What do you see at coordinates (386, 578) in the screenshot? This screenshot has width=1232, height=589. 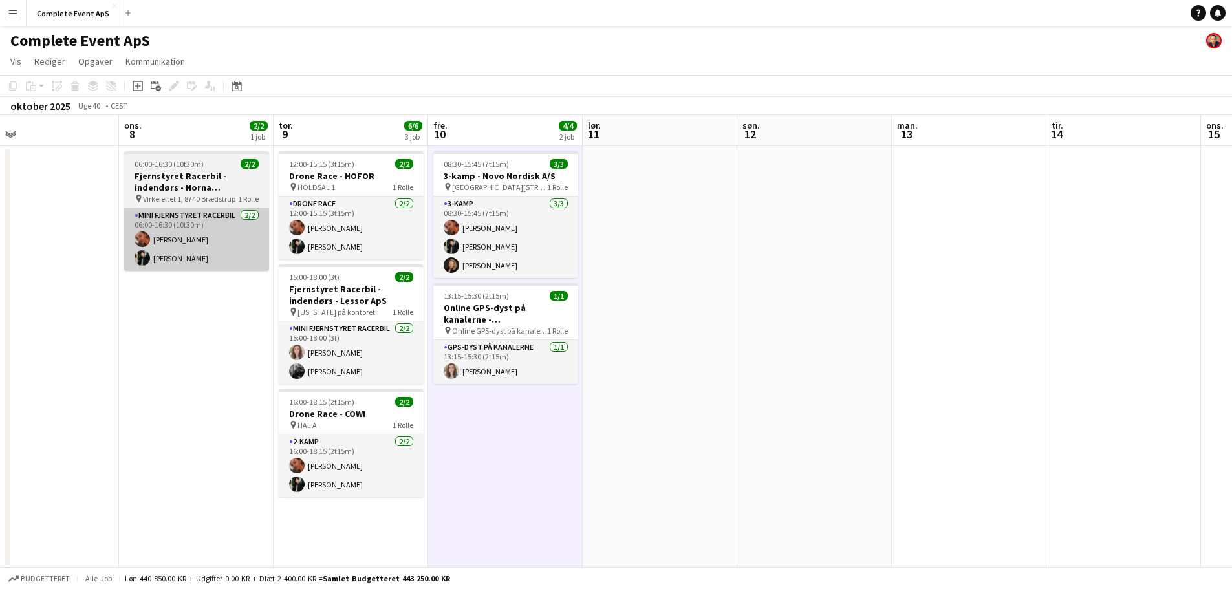 I see `span: Samlet budgetteret 443 250.00 KR` at bounding box center [386, 578].